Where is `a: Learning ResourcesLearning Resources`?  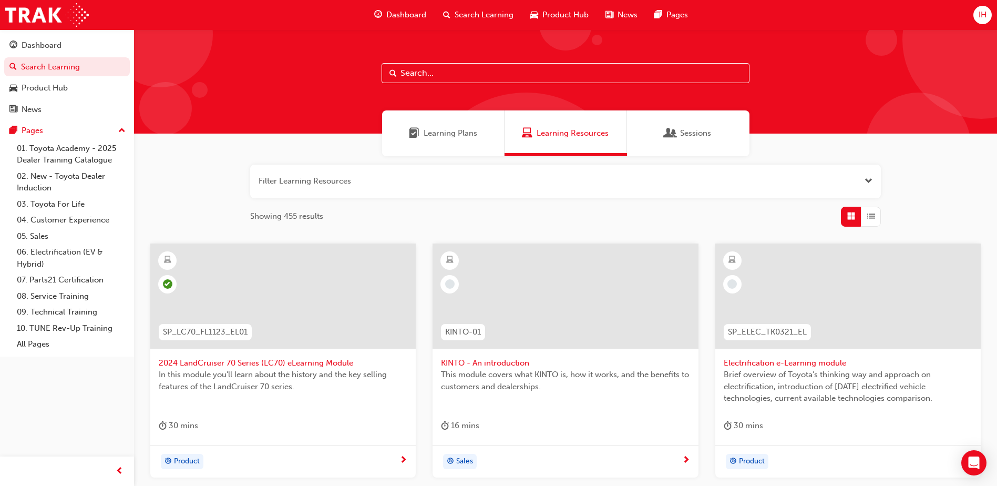
a: Learning ResourcesLearning Resources is located at coordinates (566, 133).